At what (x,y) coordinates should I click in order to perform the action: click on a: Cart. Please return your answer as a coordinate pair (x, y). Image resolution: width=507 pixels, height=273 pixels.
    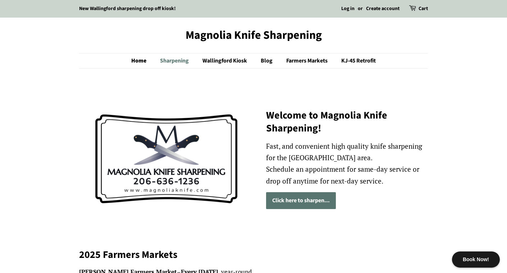
    Looking at the image, I should click on (423, 9).